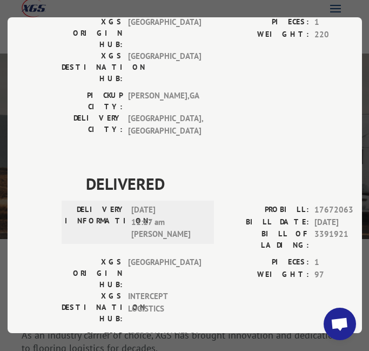 Image resolution: width=369 pixels, height=351 pixels. I want to click on label: DELIVERY CITY:, so click(92, 125).